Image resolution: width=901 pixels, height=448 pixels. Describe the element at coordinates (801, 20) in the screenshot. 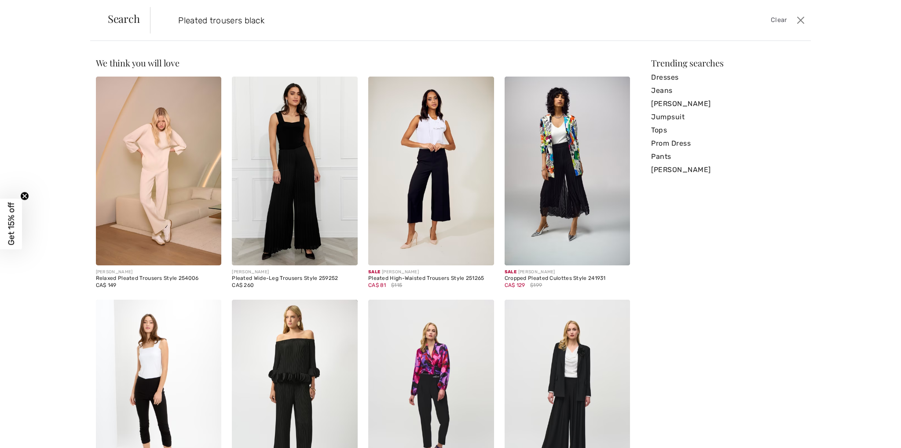

I see `button: Close` at that location.